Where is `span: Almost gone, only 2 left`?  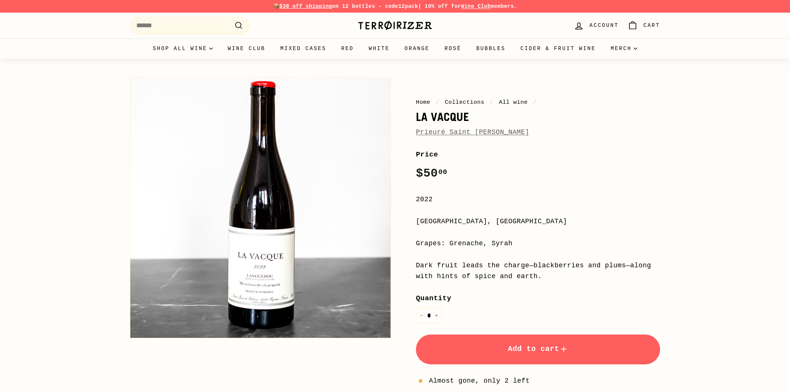
span: Almost gone, only 2 left is located at coordinates (479, 381).